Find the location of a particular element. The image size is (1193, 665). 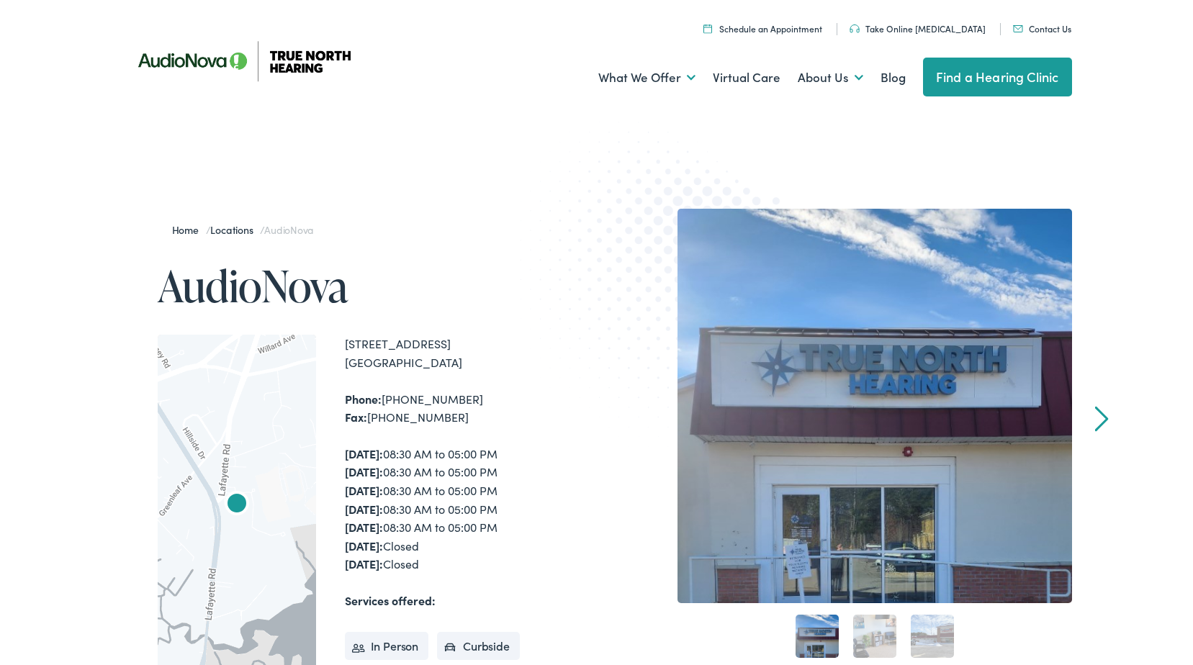

a: Blog is located at coordinates (893, 78).